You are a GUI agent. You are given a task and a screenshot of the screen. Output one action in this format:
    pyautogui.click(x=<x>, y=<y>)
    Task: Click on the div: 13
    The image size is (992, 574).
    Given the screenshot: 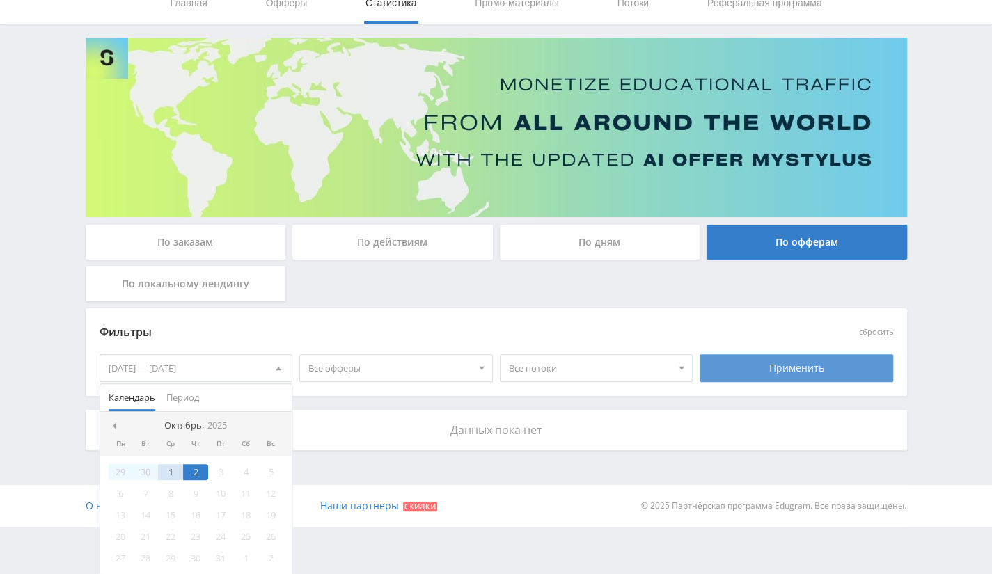 What is the action you would take?
    pyautogui.click(x=121, y=515)
    